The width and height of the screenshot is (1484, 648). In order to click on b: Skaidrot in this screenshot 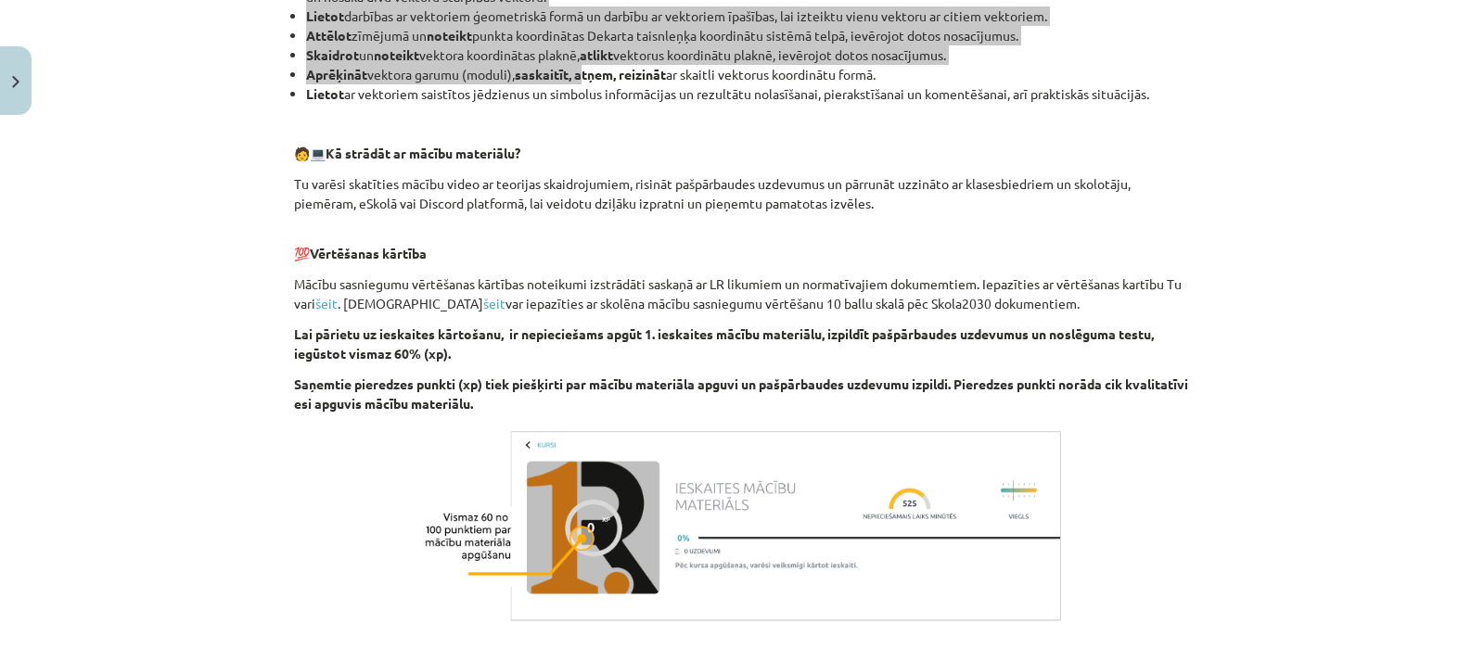, I will do `click(332, 55)`.